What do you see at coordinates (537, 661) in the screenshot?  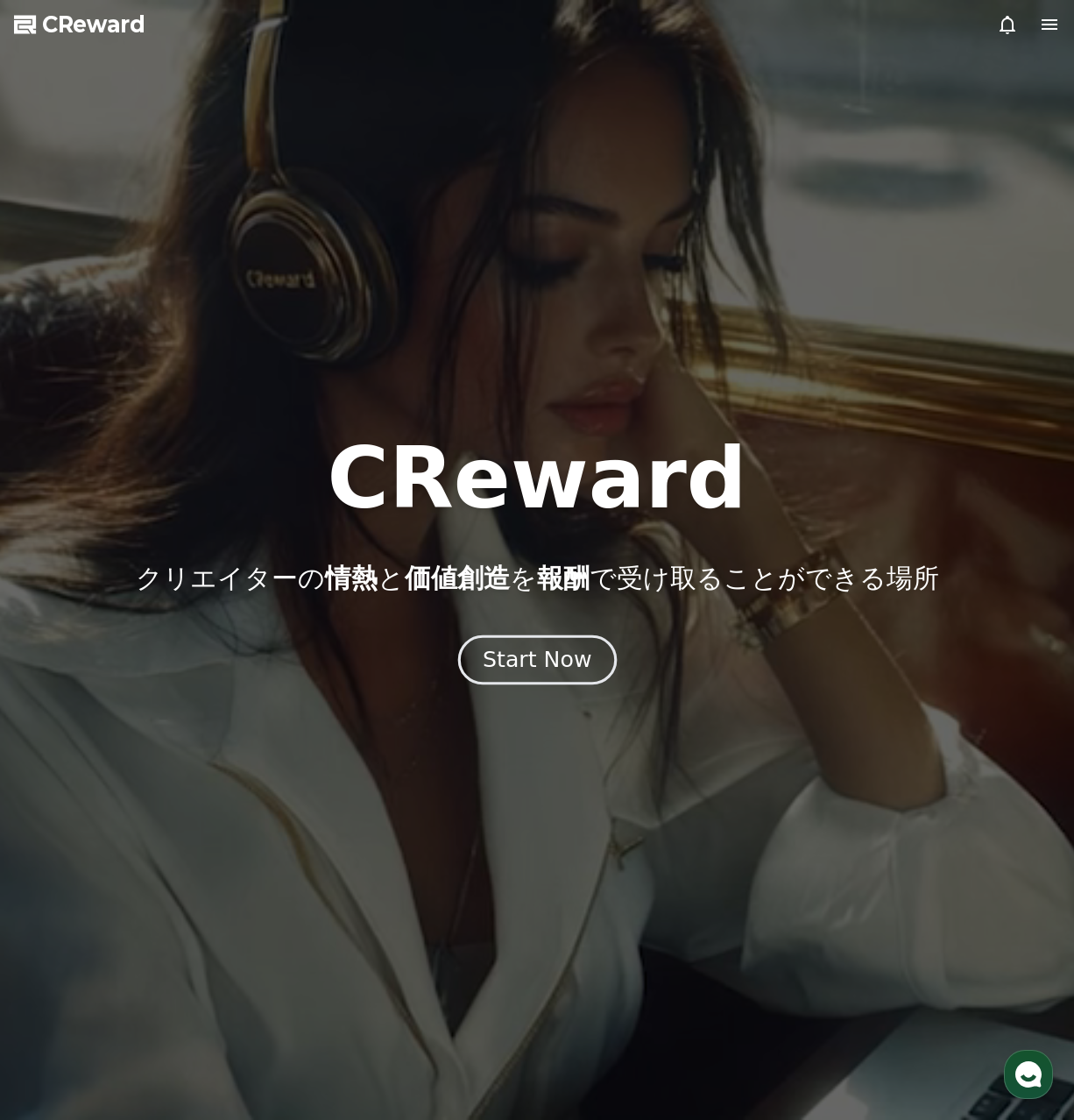 I see `a: Start Now` at bounding box center [537, 661].